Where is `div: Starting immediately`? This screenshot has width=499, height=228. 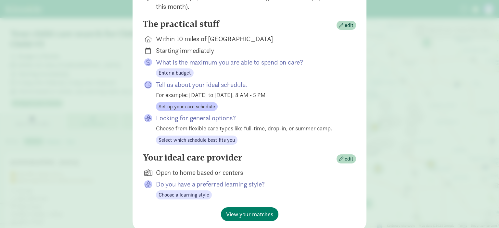 div: Starting immediately is located at coordinates (251, 51).